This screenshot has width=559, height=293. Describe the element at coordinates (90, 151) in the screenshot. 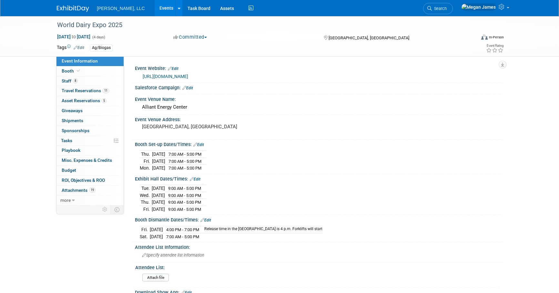

I see `a: Playbook` at that location.